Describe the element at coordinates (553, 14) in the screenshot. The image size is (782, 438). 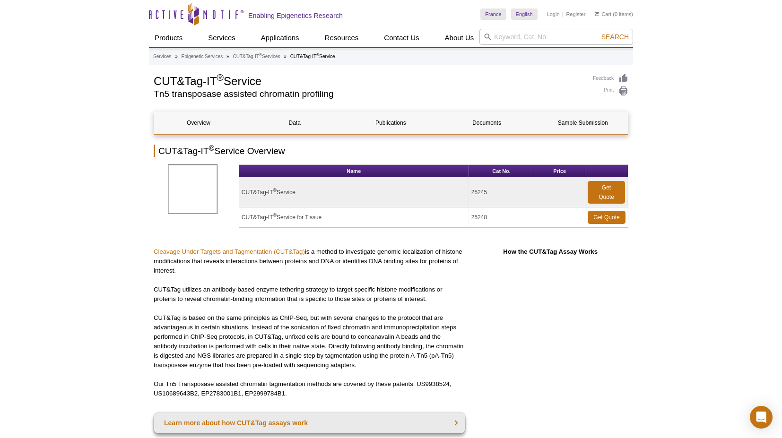
I see `a: Login` at that location.